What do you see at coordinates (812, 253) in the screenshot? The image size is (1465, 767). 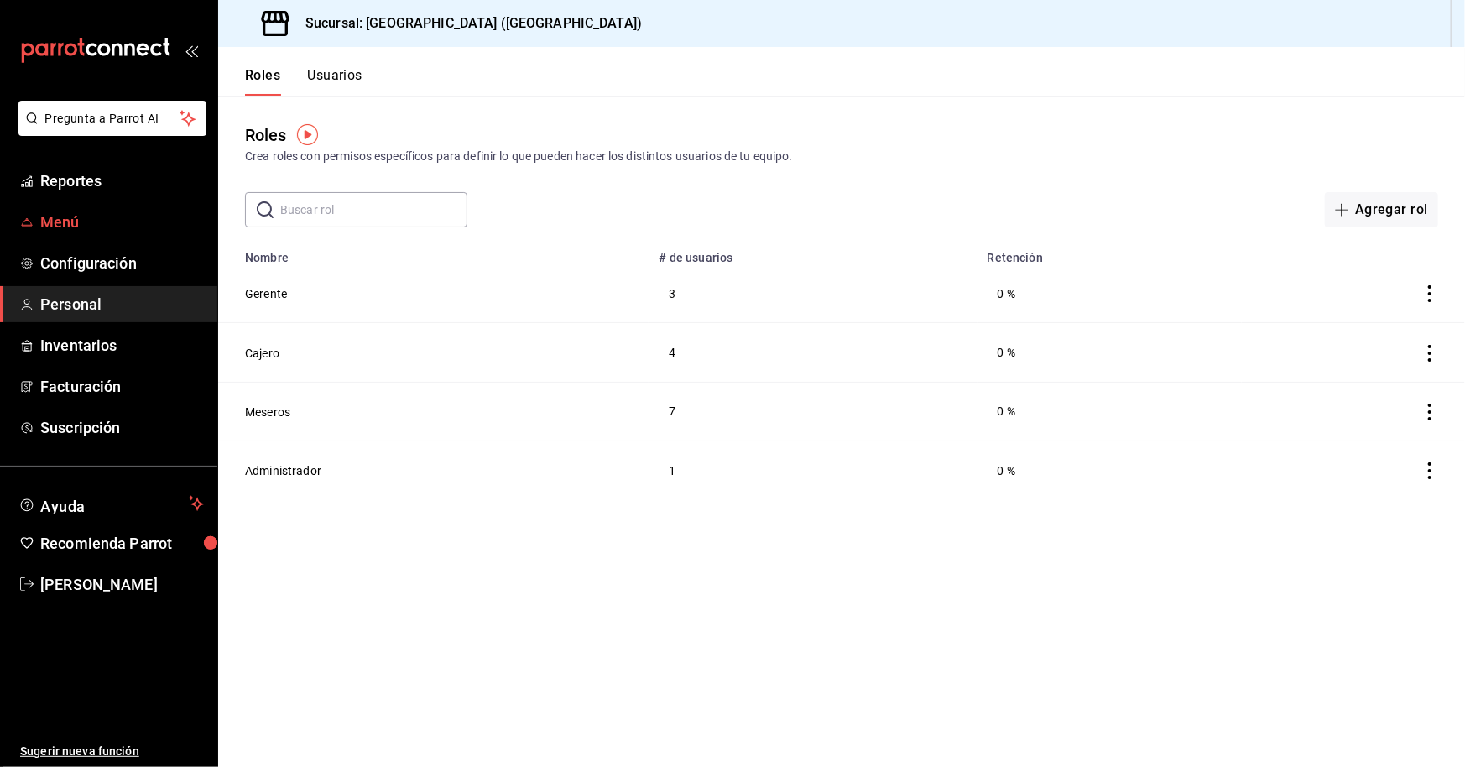 I see `th: # de usuarios` at bounding box center [812, 253].